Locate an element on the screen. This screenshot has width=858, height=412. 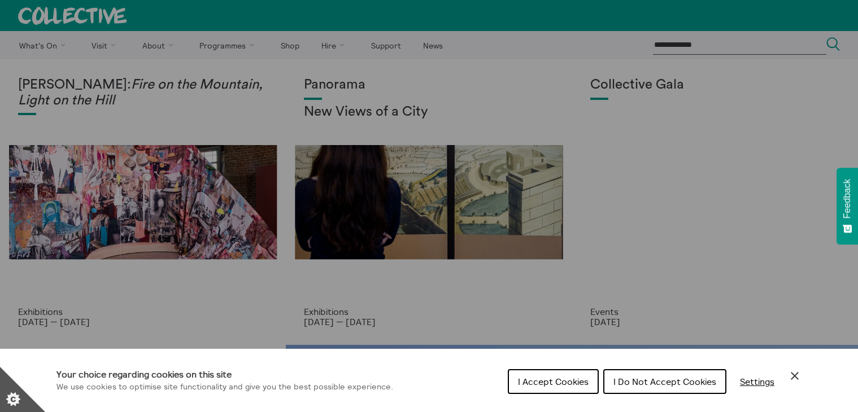
button: Feedback - Show survey is located at coordinates (847, 206).